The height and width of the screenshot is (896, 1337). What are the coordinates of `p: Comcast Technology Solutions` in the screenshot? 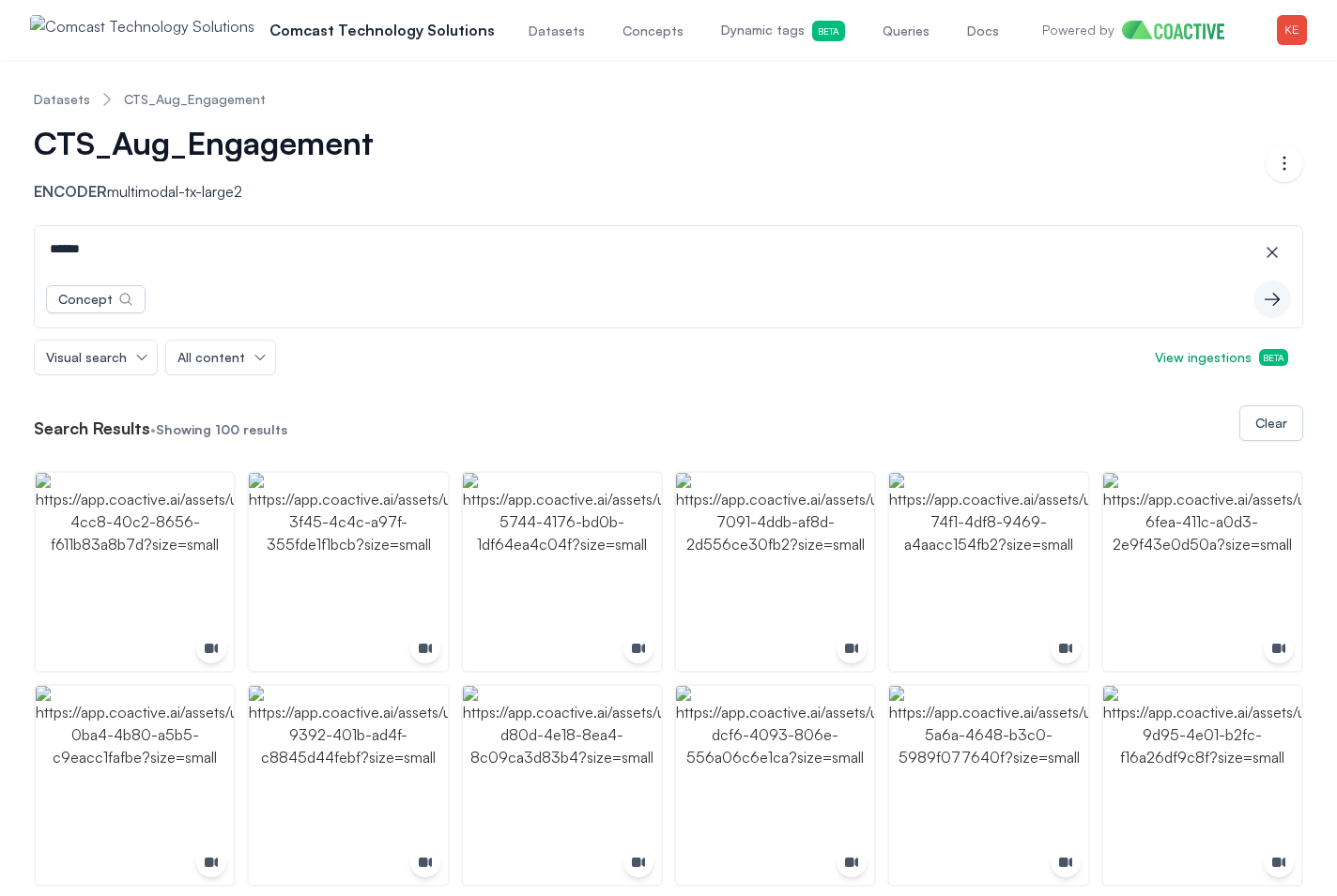 It's located at (382, 31).